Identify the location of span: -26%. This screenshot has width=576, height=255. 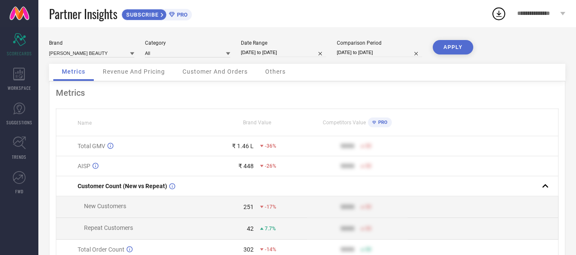
(270, 166).